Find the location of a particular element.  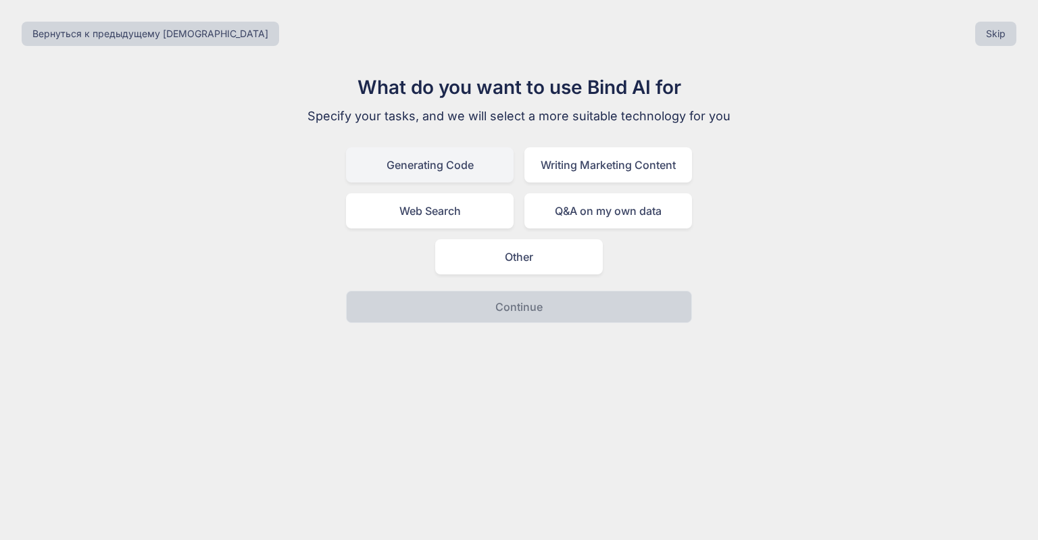

button: Skip is located at coordinates (995, 34).